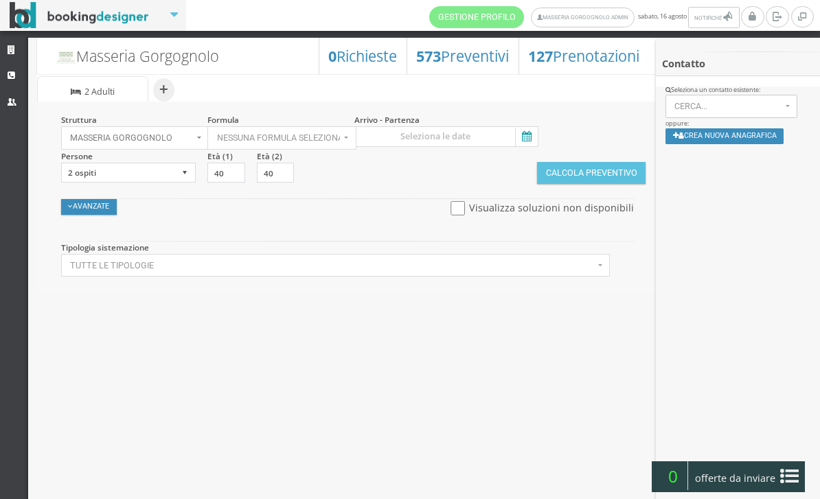 This screenshot has height=499, width=820. What do you see at coordinates (585, 17) in the screenshot?
I see `span: sabato, 16 agosto` at bounding box center [585, 17].